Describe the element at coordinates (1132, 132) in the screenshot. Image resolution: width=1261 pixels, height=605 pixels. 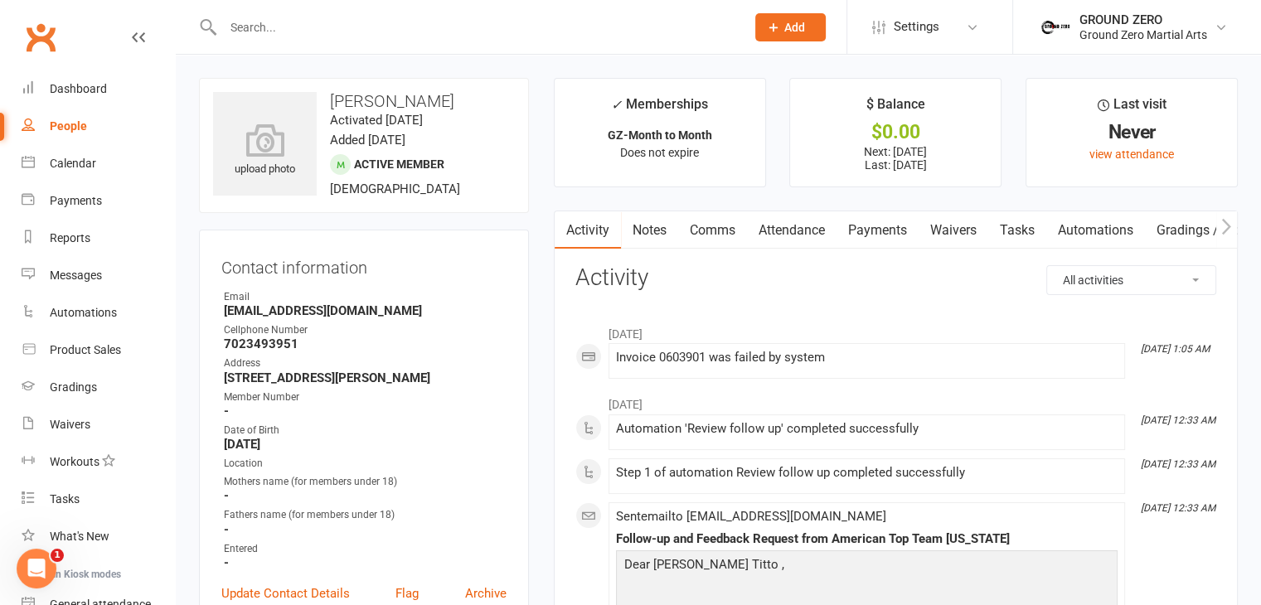
I see `div: Never` at that location.